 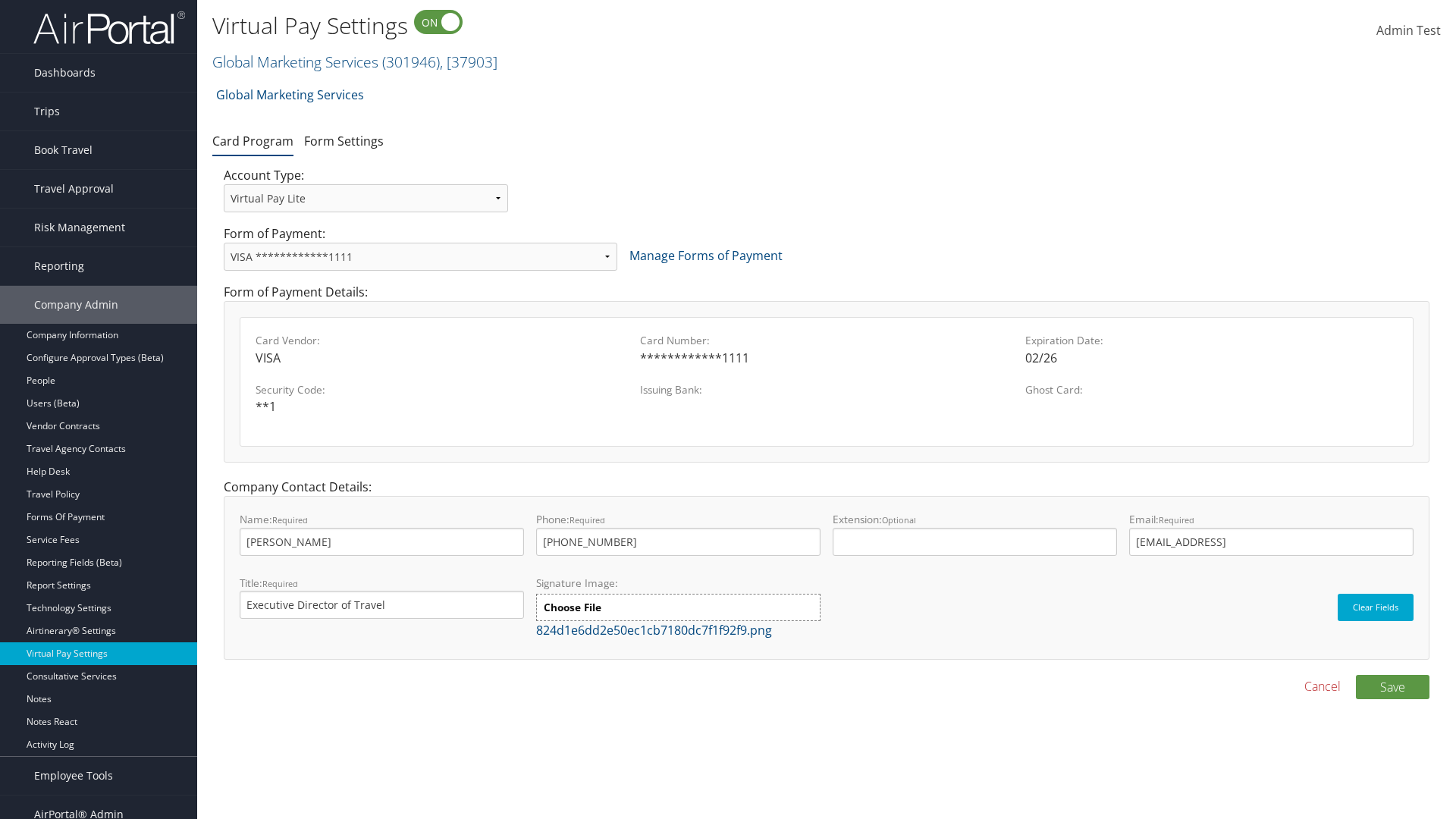 What do you see at coordinates (826, 341) in the screenshot?
I see `label: Card Number:` at bounding box center [826, 341].